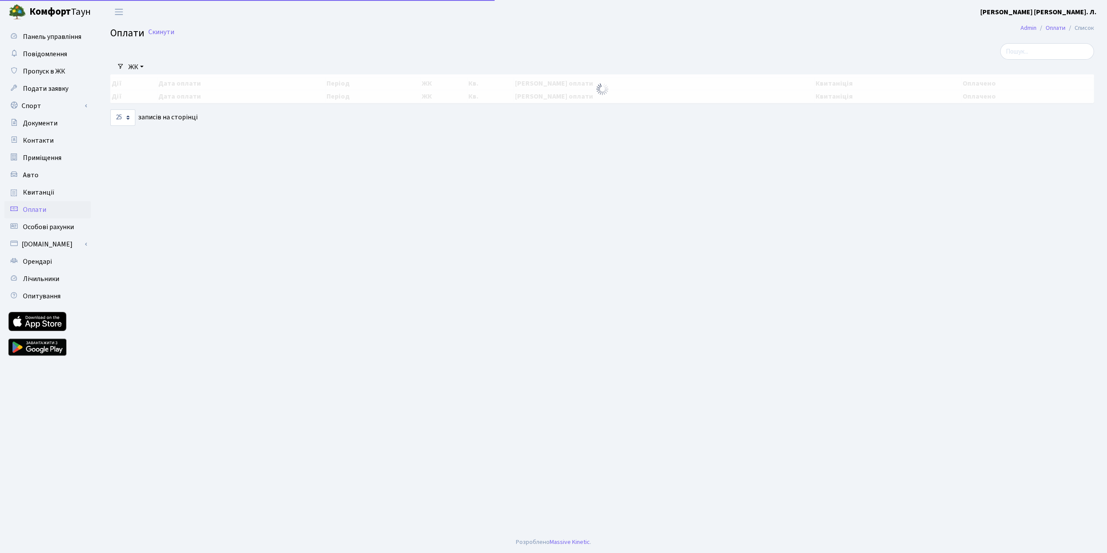  What do you see at coordinates (48, 262) in the screenshot?
I see `a: Орендарі` at bounding box center [48, 262].